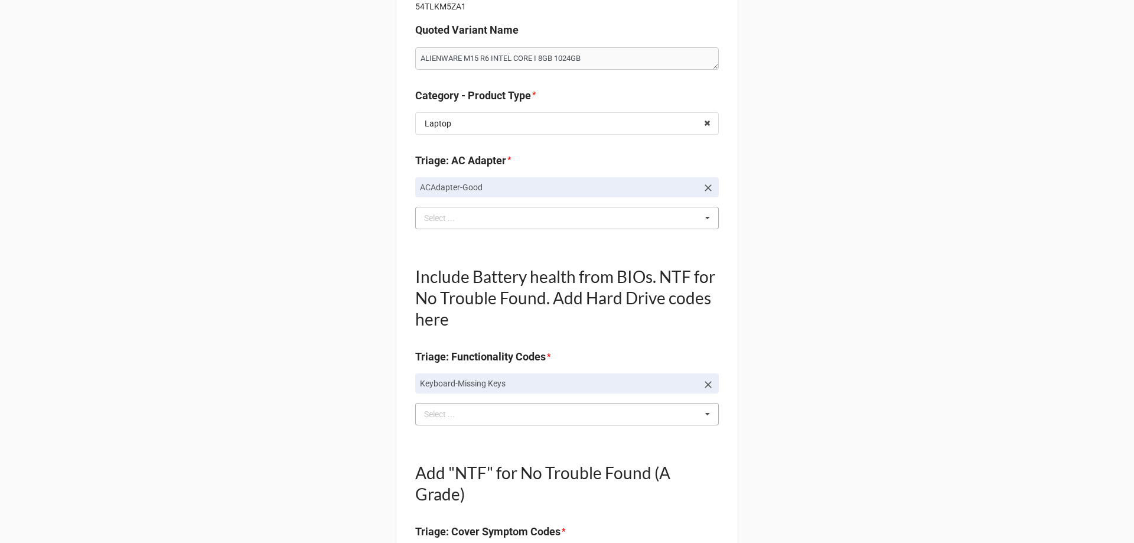  I want to click on label: Quoted Variant Name, so click(467, 30).